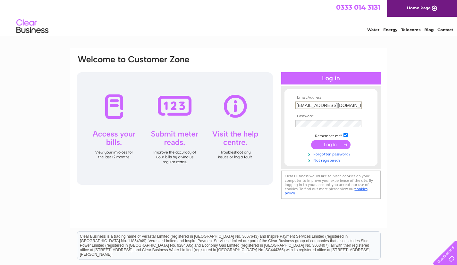 The height and width of the screenshot is (265, 457). Describe the element at coordinates (331, 116) in the screenshot. I see `th: Password:` at that location.